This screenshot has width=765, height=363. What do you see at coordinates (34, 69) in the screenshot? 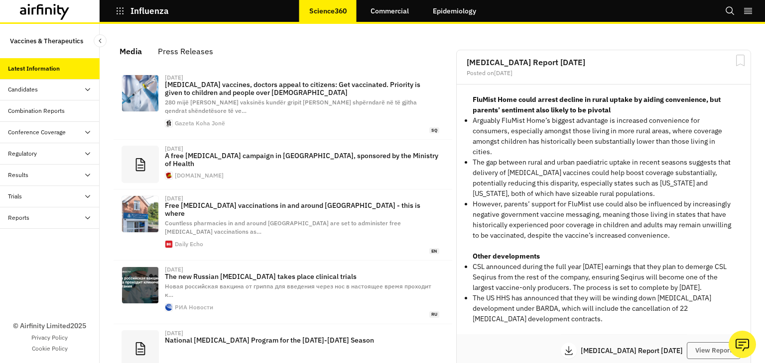
I see `div: Latest Information` at bounding box center [34, 69].